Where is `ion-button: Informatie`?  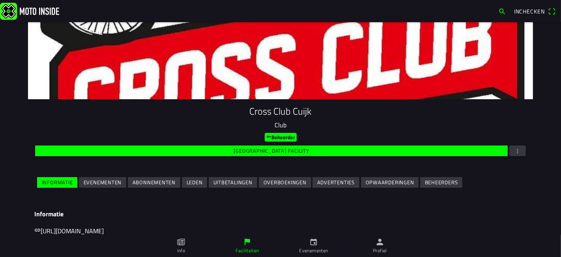 ion-button: Informatie is located at coordinates (57, 182).